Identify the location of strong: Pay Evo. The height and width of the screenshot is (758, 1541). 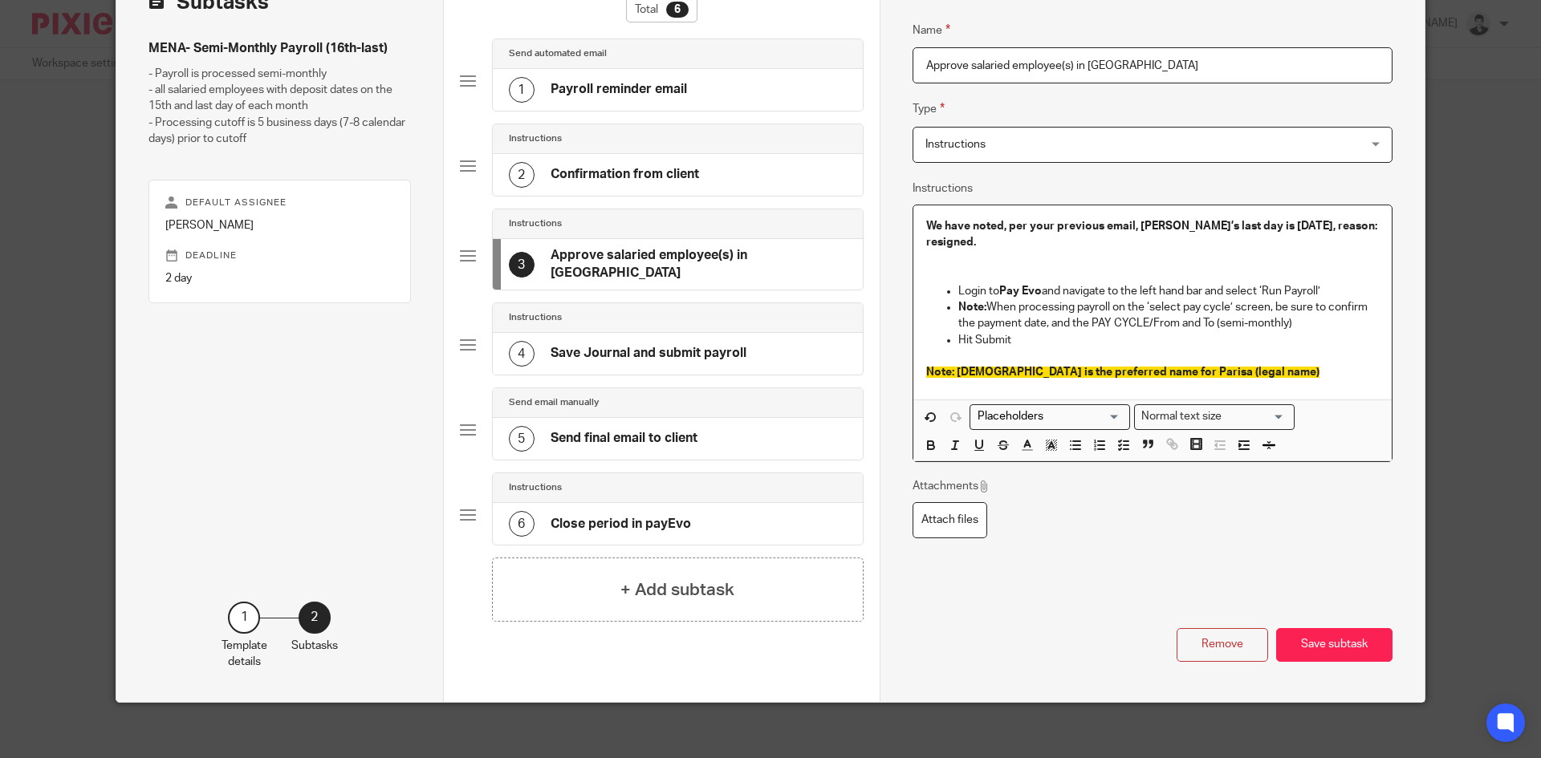
(1020, 291).